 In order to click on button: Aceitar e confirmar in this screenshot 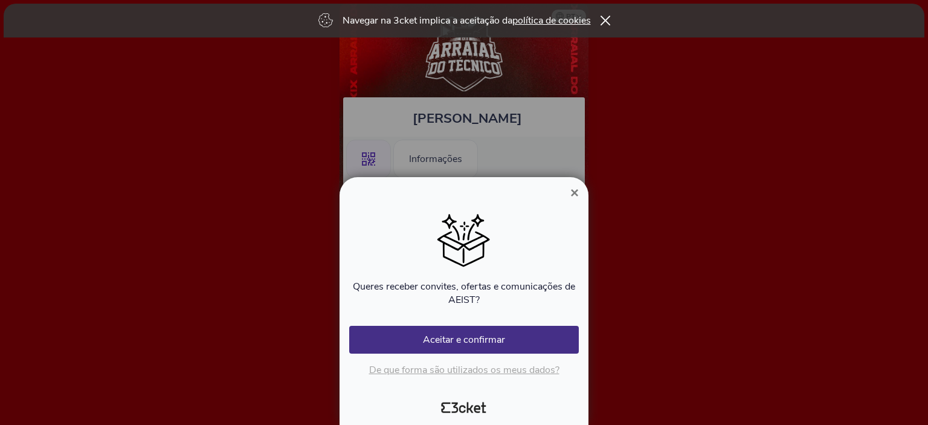, I will do `click(464, 339)`.